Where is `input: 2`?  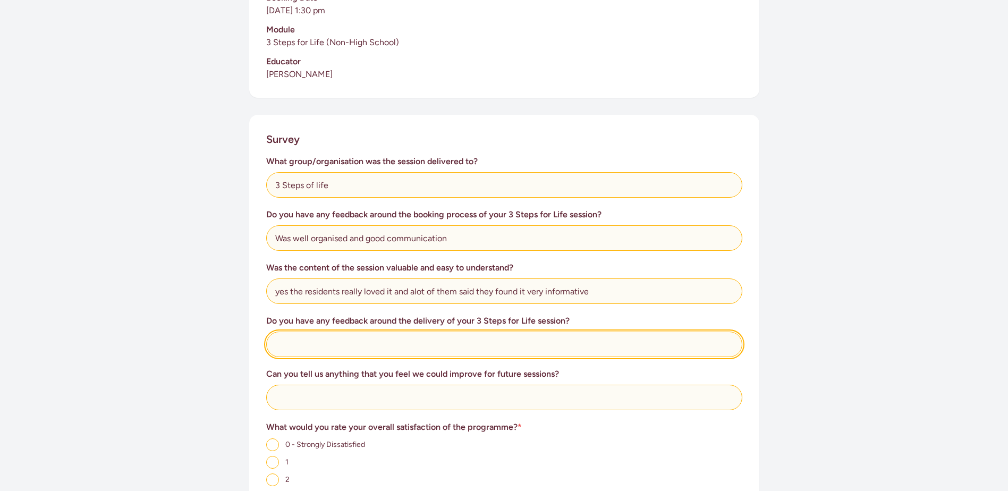
input: 2 is located at coordinates (273, 480).